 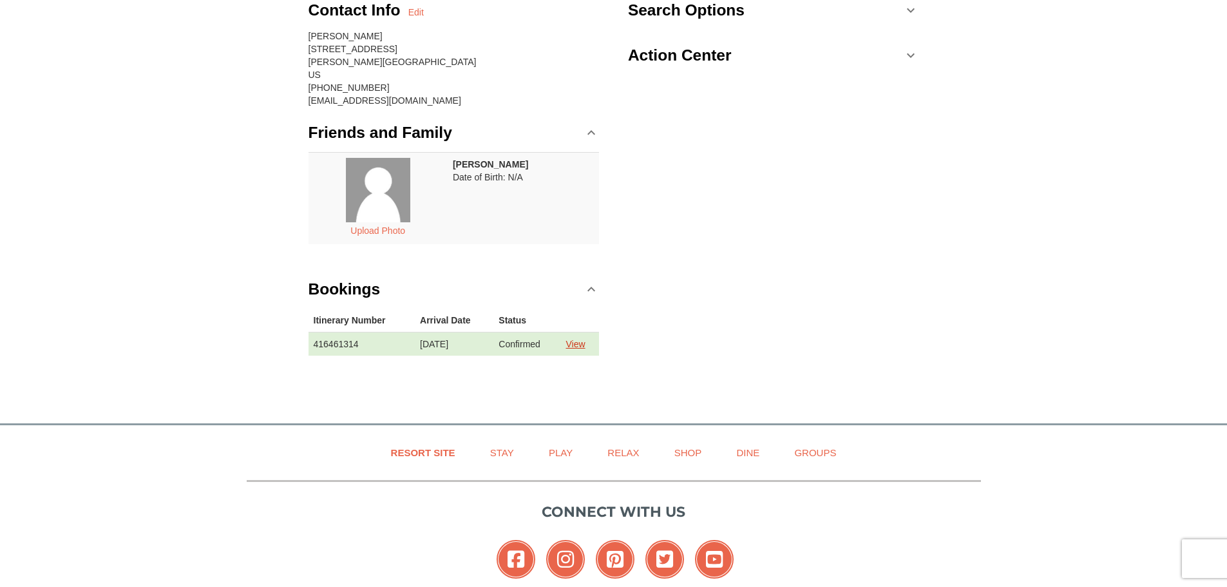 What do you see at coordinates (560, 452) in the screenshot?
I see `a: Play` at bounding box center [560, 452].